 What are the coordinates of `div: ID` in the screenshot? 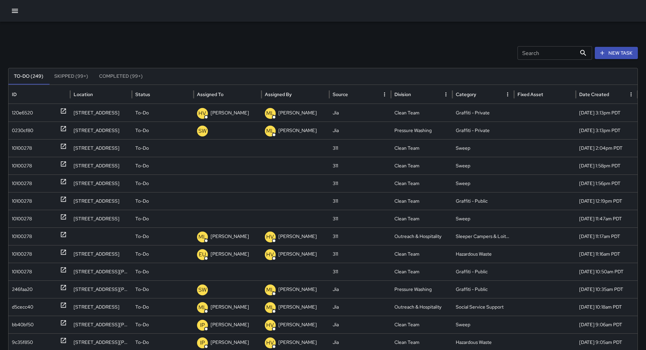 It's located at (14, 94).